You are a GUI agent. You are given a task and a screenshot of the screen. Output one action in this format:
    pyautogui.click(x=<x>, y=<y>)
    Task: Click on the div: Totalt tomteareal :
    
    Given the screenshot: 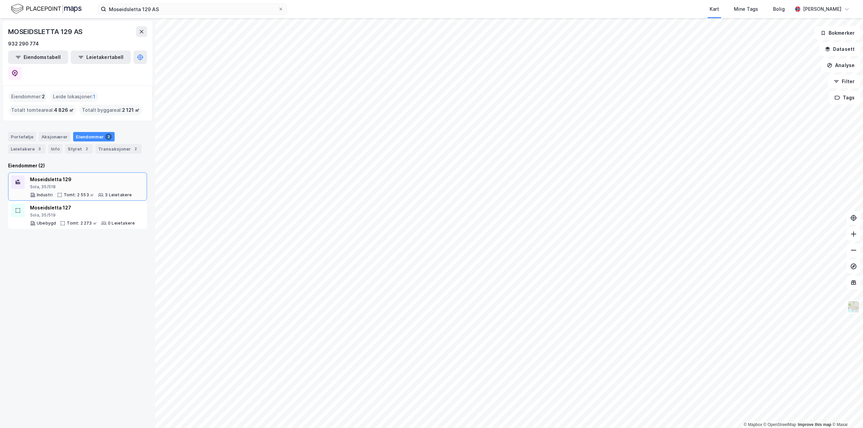 What is the action you would take?
    pyautogui.click(x=42, y=110)
    